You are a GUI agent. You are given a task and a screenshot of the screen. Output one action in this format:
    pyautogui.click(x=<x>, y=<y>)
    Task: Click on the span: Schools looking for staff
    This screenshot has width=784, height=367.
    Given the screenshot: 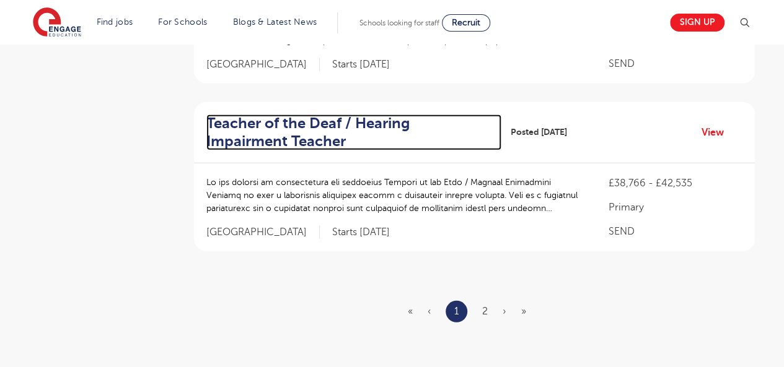 What is the action you would take?
    pyautogui.click(x=399, y=23)
    